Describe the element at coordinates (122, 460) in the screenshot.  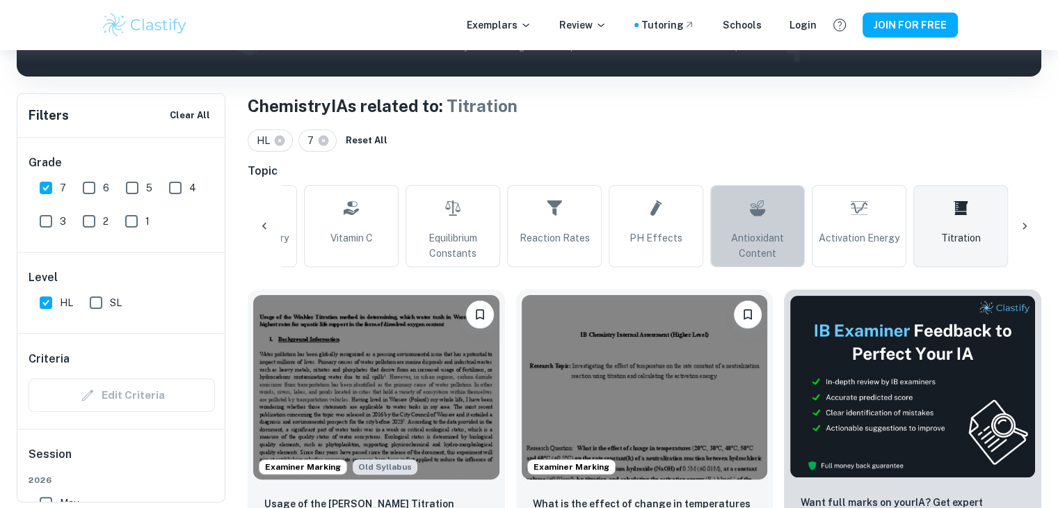
I see `h6: Session` at that location.